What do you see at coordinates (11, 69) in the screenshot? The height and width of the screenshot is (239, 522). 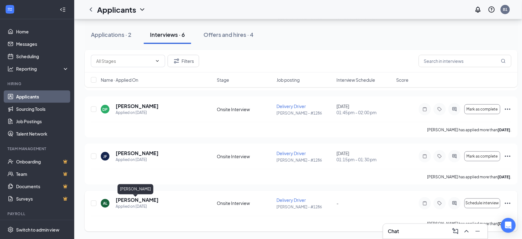 I see `svg: Analysis` at bounding box center [11, 69].